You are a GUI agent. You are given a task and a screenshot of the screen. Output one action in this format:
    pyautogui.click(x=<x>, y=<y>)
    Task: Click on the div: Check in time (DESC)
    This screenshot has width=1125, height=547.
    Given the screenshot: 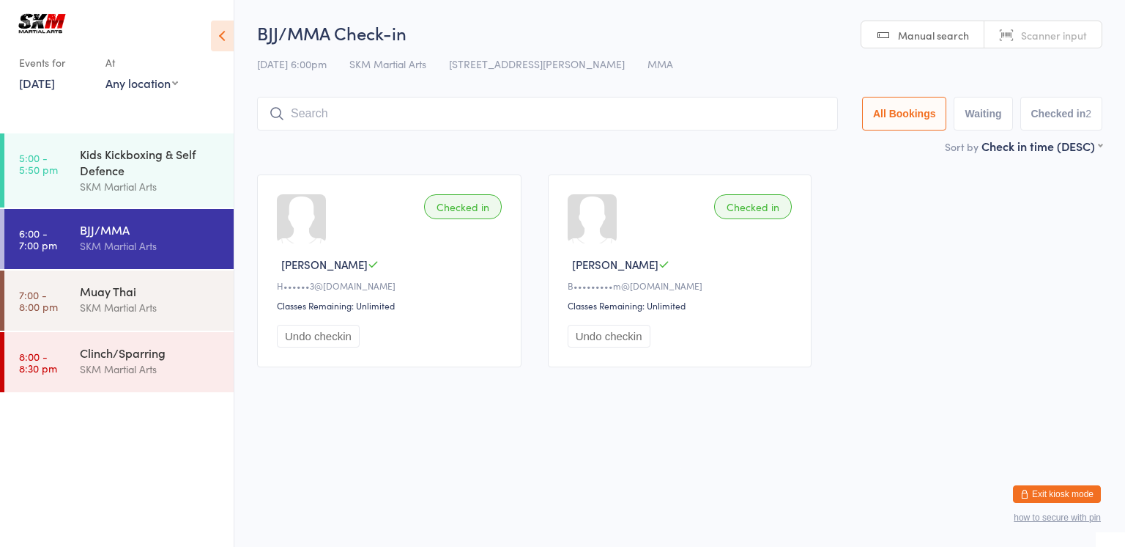 What is the action you would take?
    pyautogui.click(x=1042, y=146)
    